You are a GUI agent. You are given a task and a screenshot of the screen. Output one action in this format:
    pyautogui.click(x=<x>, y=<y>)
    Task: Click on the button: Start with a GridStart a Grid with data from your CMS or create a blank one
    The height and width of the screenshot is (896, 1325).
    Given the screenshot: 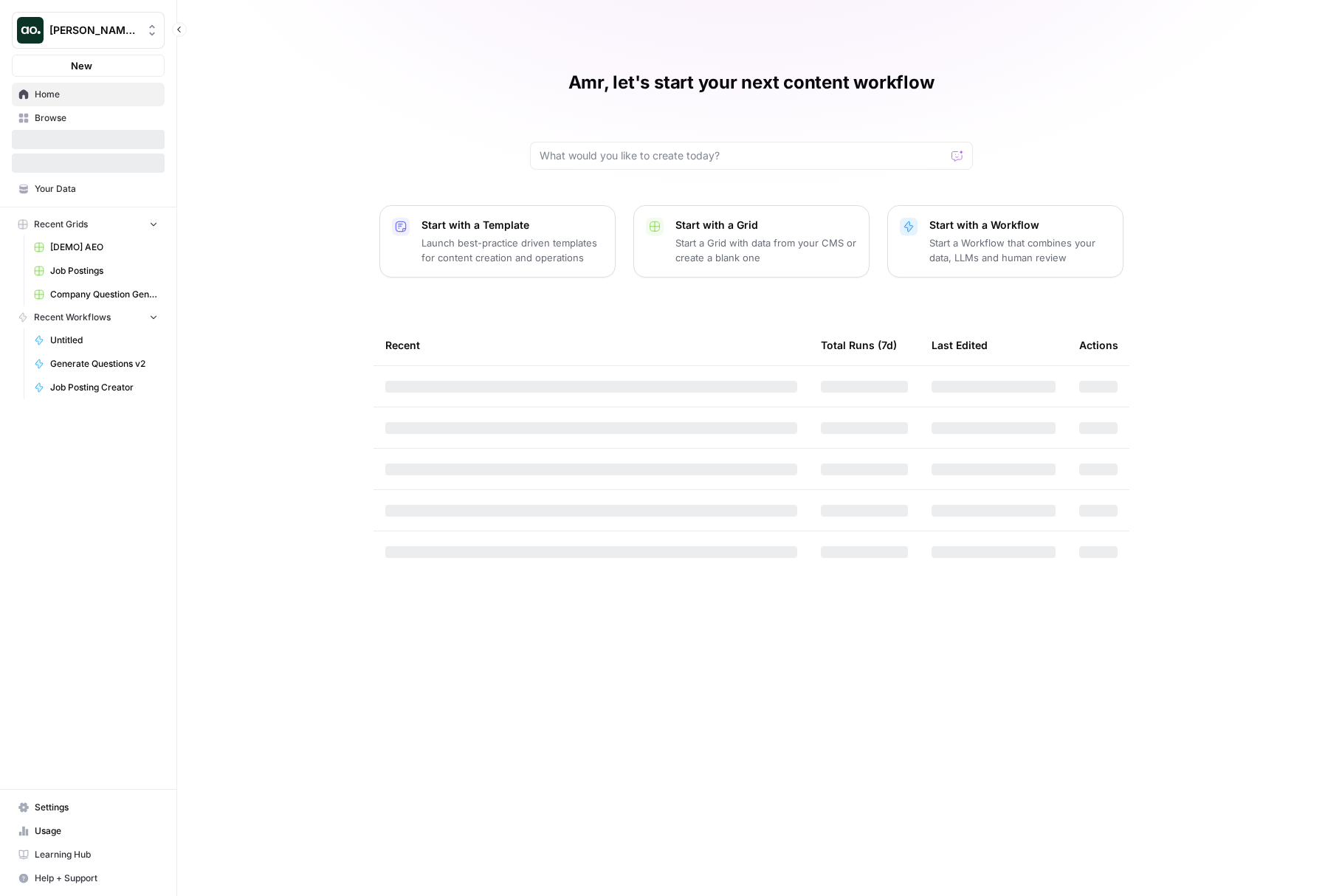 What is the action you would take?
    pyautogui.click(x=751, y=241)
    